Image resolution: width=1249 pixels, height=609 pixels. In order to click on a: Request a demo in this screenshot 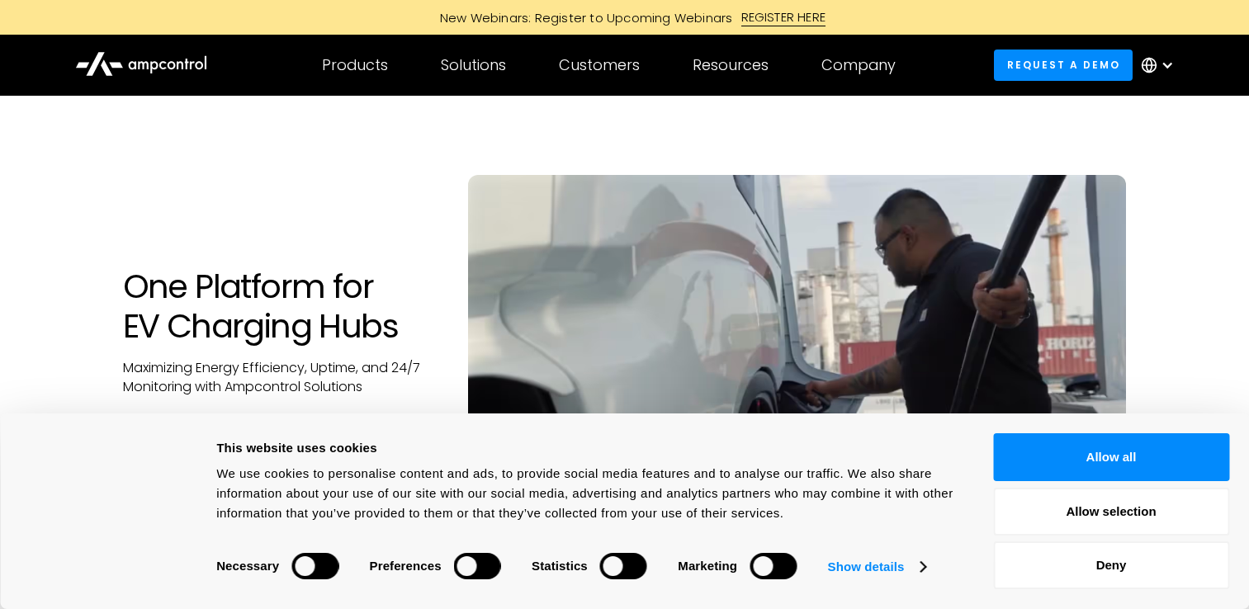, I will do `click(1063, 64)`.